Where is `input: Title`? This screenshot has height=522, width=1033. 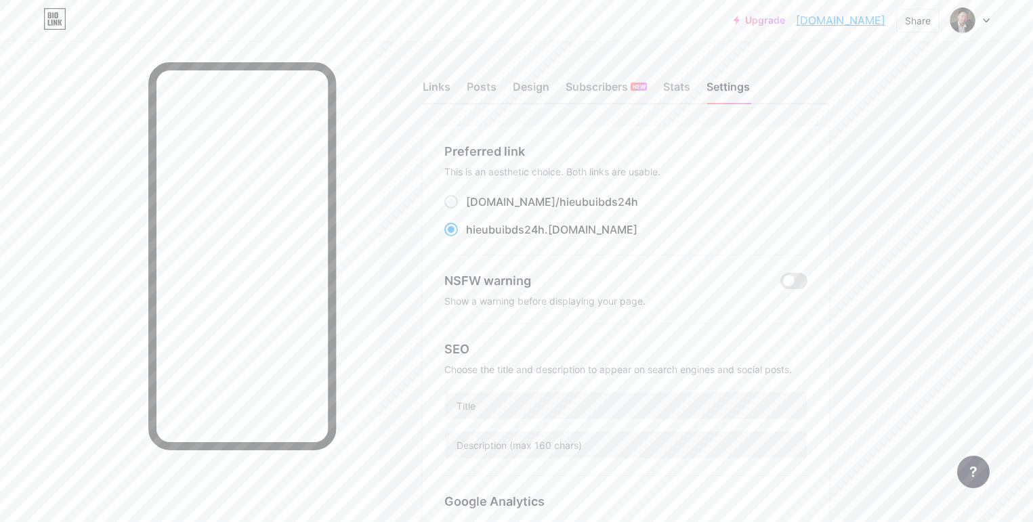
input: Title is located at coordinates (626, 406).